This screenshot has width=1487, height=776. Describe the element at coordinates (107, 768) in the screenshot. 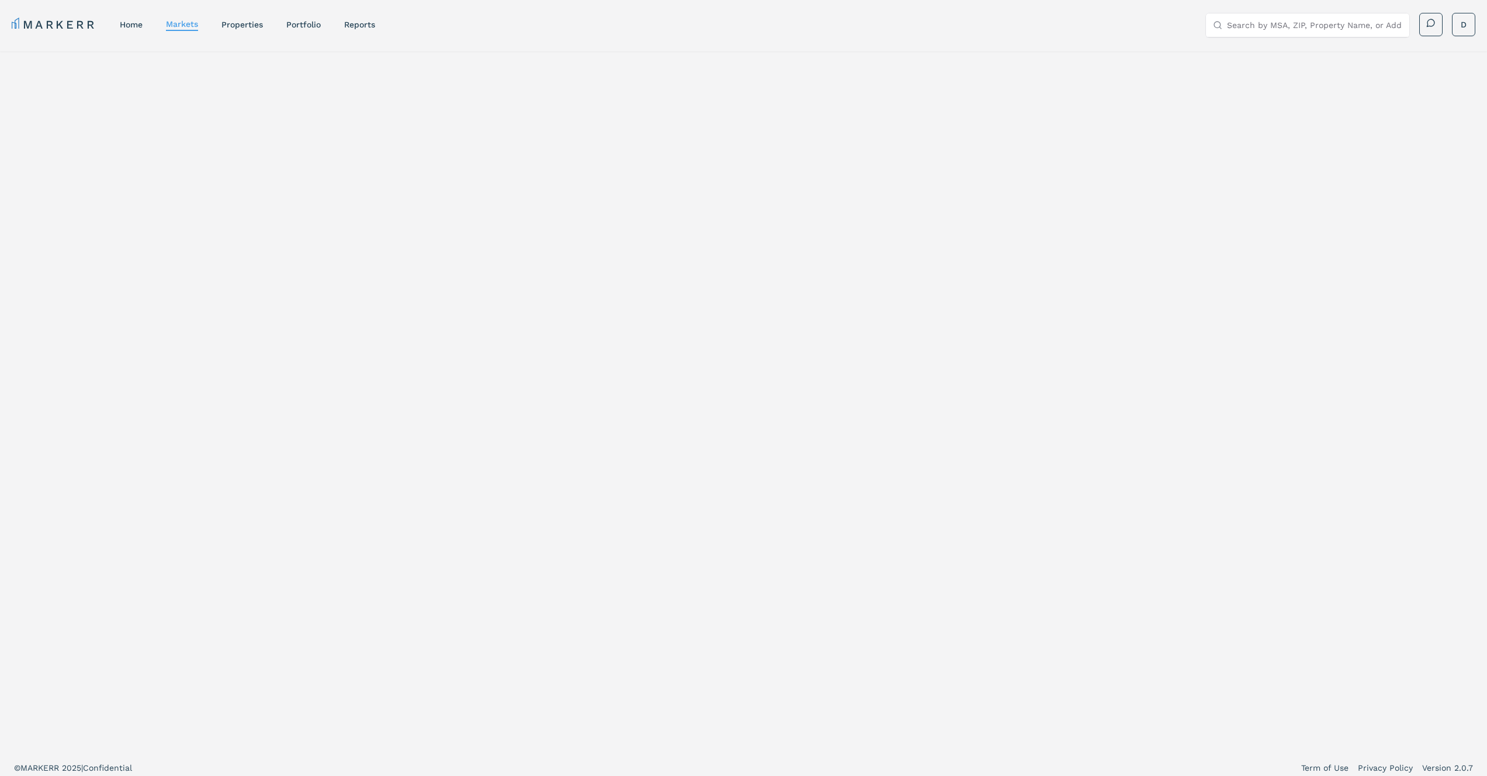

I see `span: Confidential` at that location.